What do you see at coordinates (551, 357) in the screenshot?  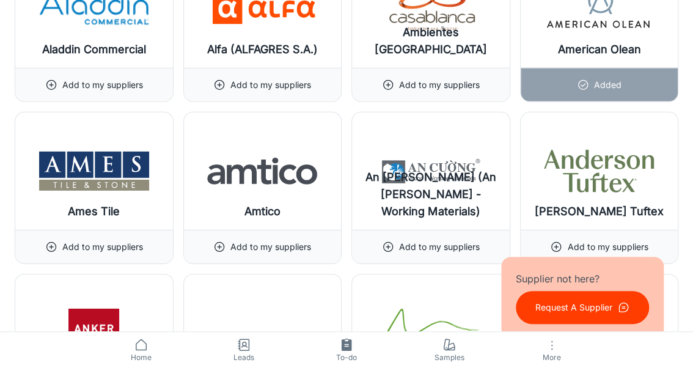 I see `span: More` at bounding box center [551, 357].